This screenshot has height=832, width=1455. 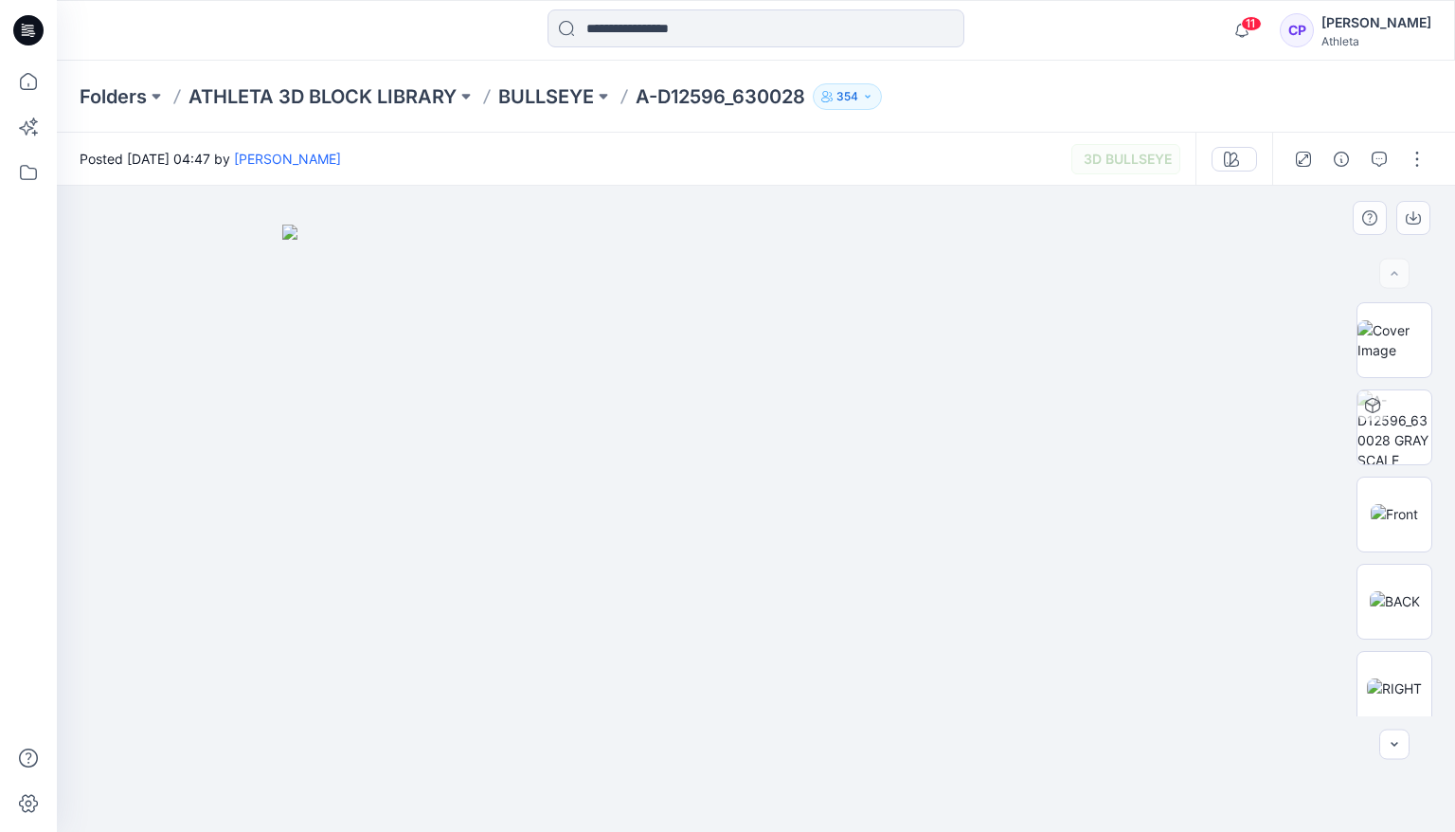 What do you see at coordinates (1394, 340) in the screenshot?
I see `img: Cover Image` at bounding box center [1394, 340].